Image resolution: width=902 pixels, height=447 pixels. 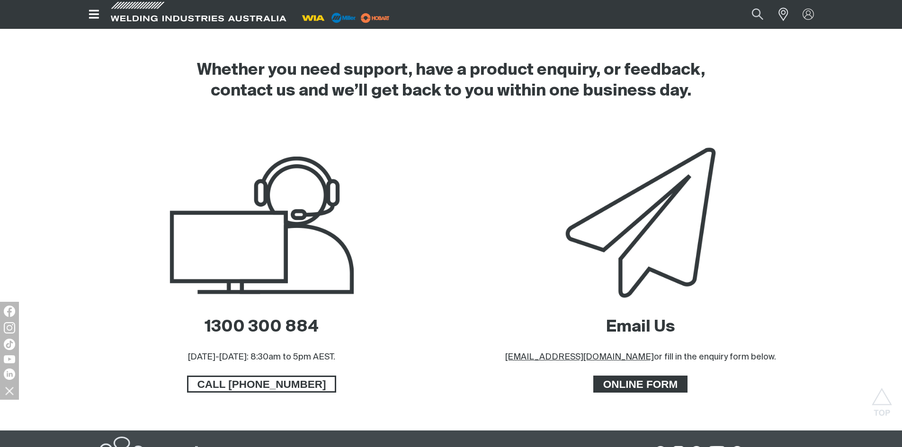 What do you see at coordinates (9, 345) in the screenshot?
I see `img: TikTok` at bounding box center [9, 345].